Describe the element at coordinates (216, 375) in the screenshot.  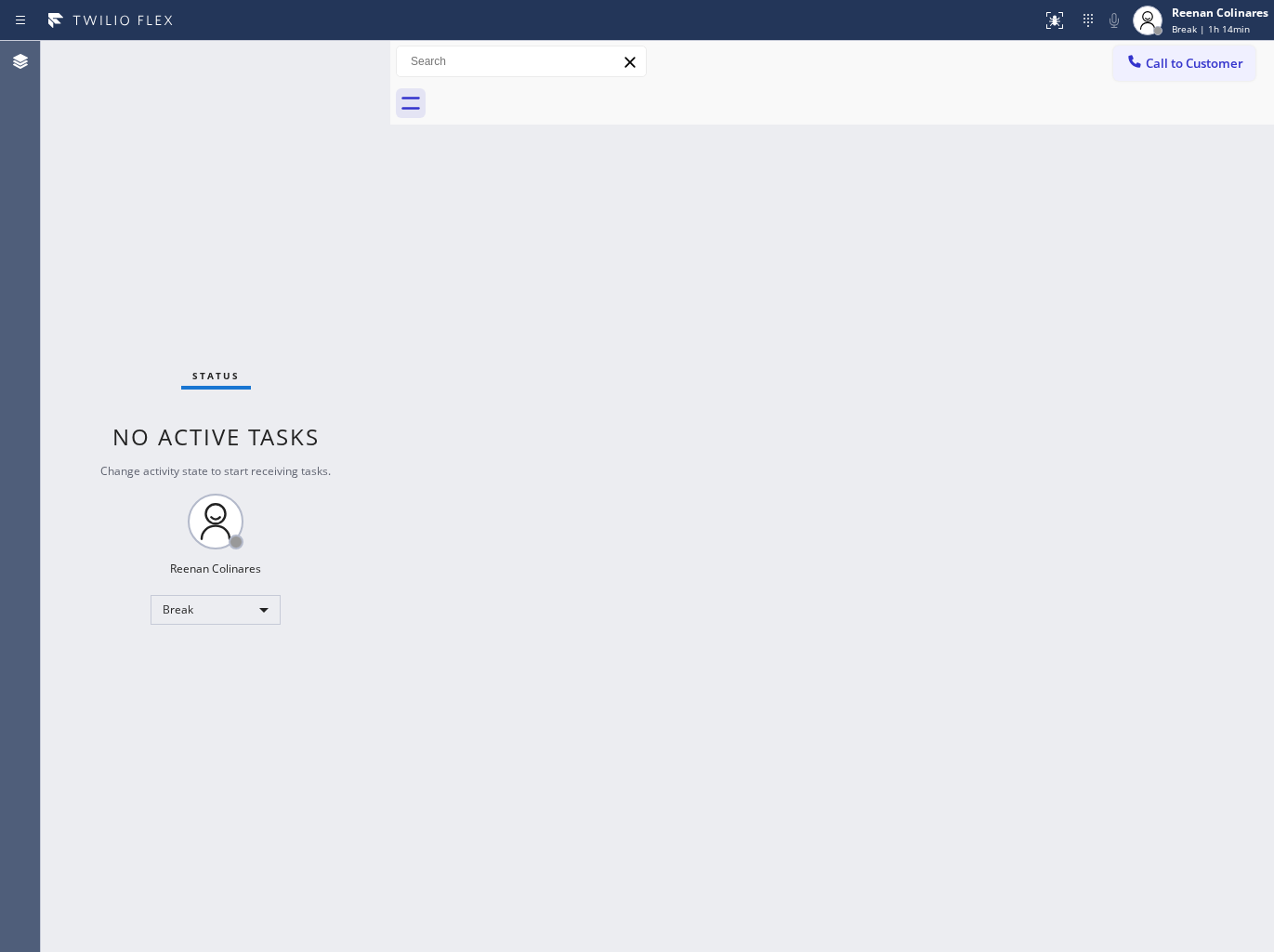
I see `span: Status` at that location.